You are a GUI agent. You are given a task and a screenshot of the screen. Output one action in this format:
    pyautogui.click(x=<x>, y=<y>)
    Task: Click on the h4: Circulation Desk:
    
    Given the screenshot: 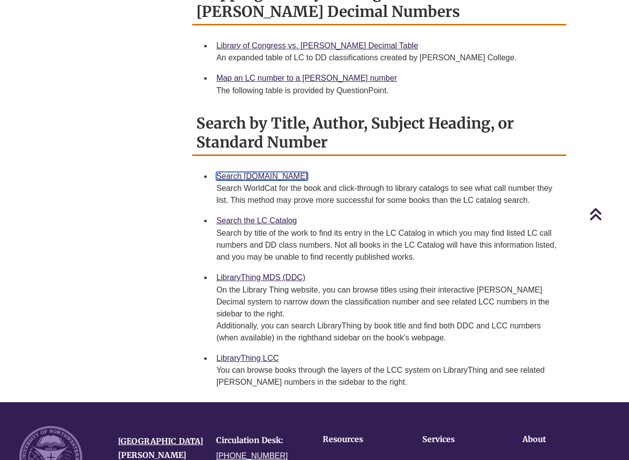 What is the action you would take?
    pyautogui.click(x=258, y=440)
    